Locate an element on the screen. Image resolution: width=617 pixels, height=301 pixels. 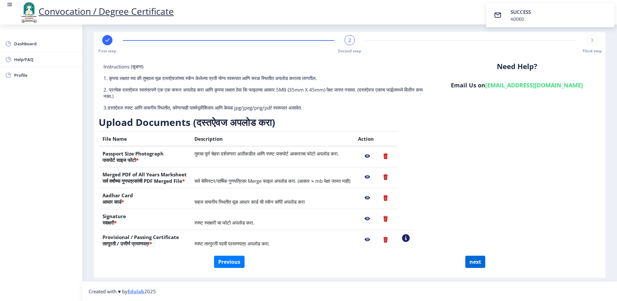
nb-action: View Sample PDC is located at coordinates (406, 238).